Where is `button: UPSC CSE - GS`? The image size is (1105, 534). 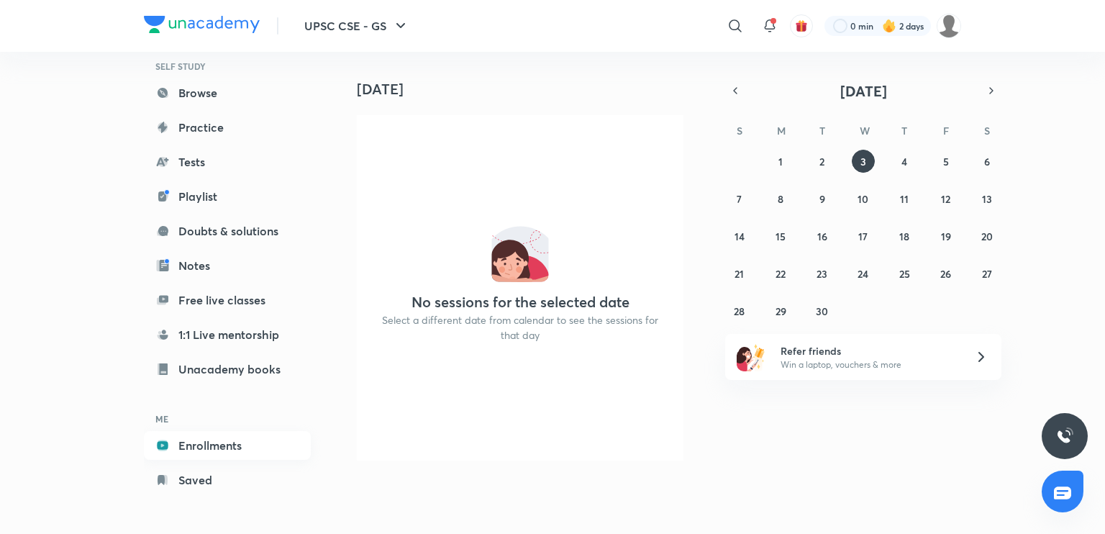 button: UPSC CSE - GS is located at coordinates (357, 26).